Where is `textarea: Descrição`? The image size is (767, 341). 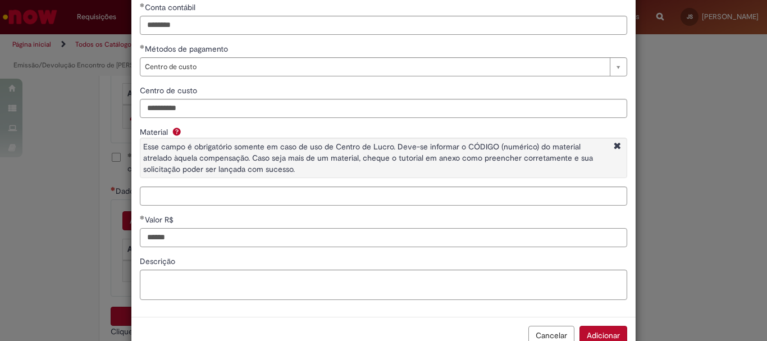 textarea: Descrição is located at coordinates (383, 285).